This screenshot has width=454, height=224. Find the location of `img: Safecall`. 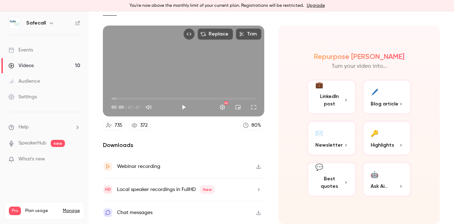

img: Safecall is located at coordinates (15, 23).